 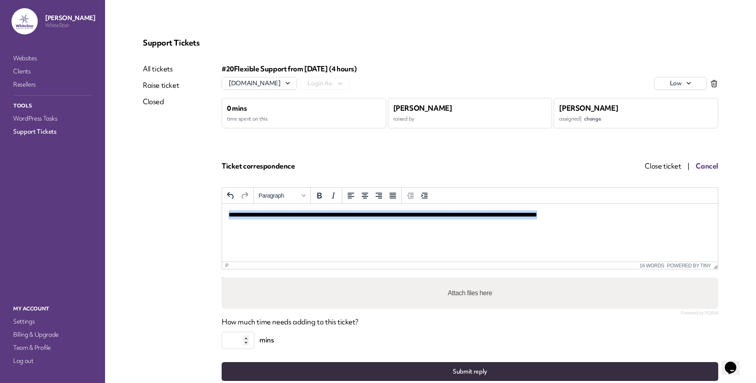 I want to click on span: Ticket correspondence, so click(x=258, y=166).